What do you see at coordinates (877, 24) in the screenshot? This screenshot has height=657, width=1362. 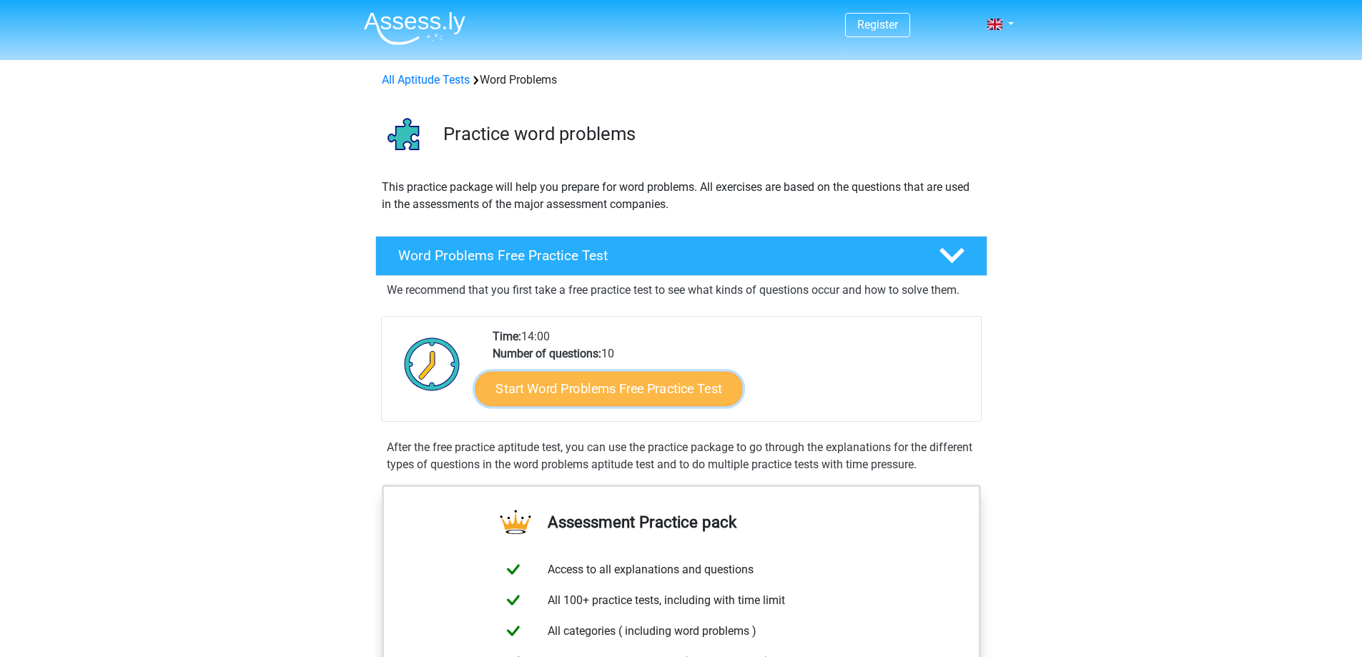 I see `a: Register` at bounding box center [877, 24].